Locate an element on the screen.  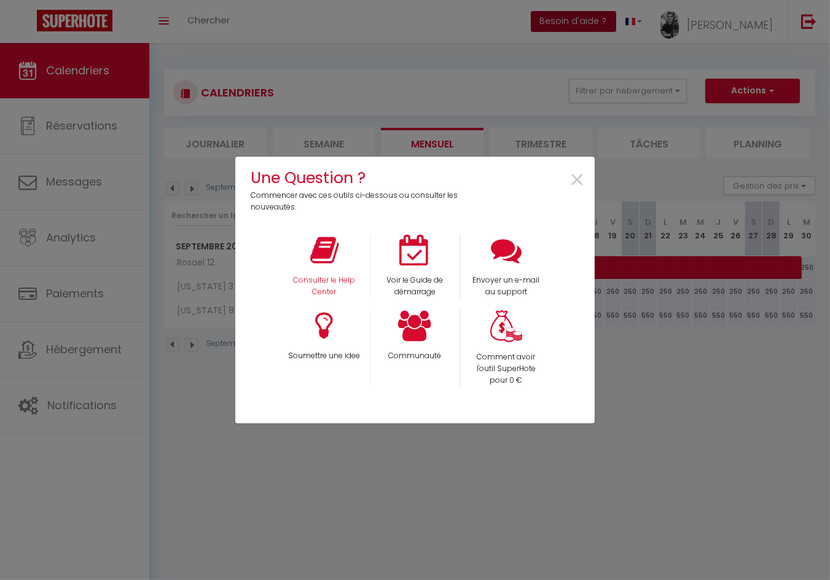
p: Commencer avec ces outils ci-dessous ou consulter les nouveautés. is located at coordinates (358, 202).